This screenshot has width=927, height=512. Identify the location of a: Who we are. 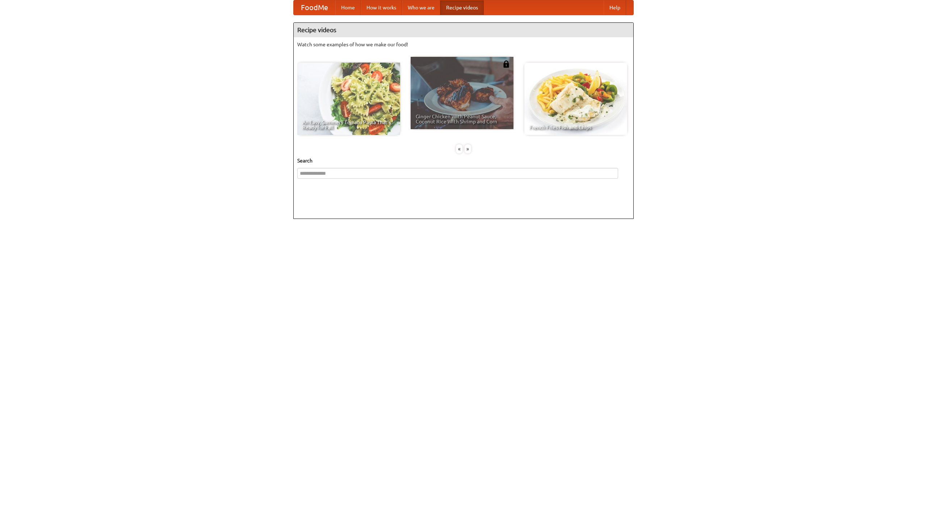
(421, 8).